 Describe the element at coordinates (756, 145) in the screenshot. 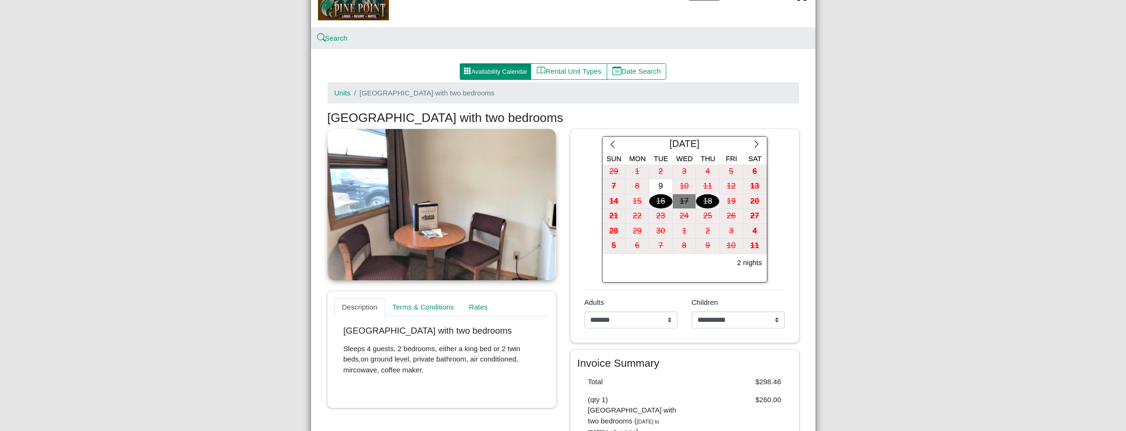

I see `button: chevron right` at that location.